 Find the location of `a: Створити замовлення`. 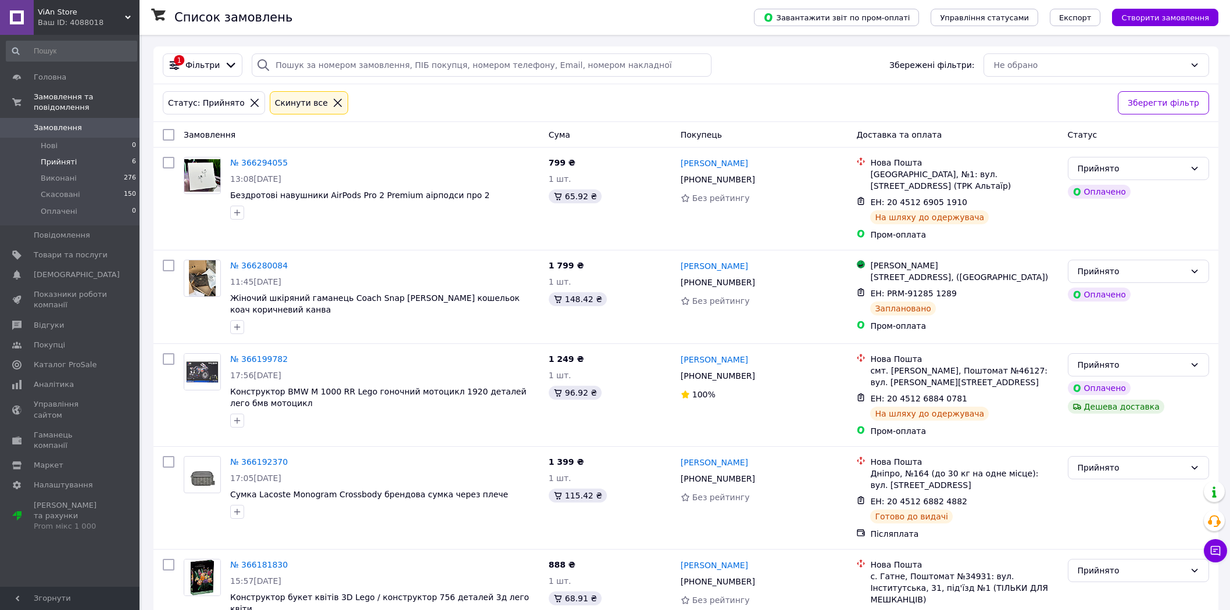

a: Створити замовлення is located at coordinates (1159, 17).